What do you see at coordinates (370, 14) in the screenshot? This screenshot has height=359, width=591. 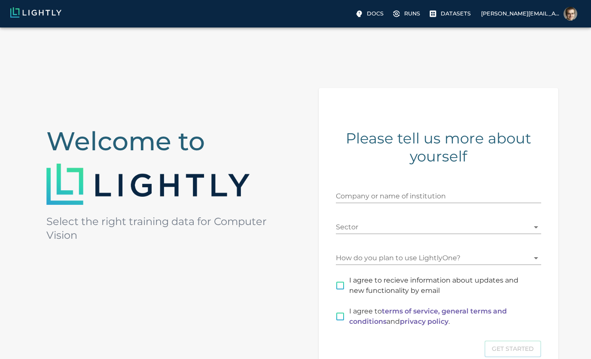 I see `label: Docs` at bounding box center [370, 14].